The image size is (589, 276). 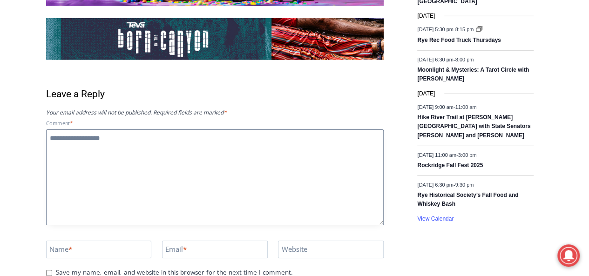 I want to click on h3: Leave a Reply, so click(x=215, y=94).